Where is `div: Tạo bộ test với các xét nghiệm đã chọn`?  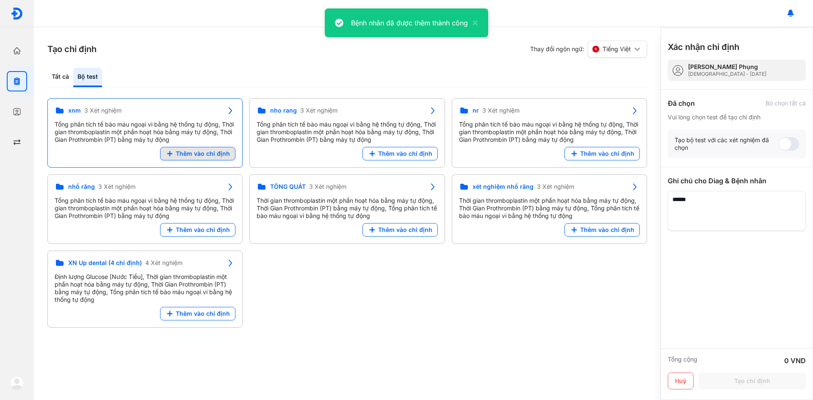
div: Tạo bộ test với các xét nghiệm đã chọn is located at coordinates (726, 144).